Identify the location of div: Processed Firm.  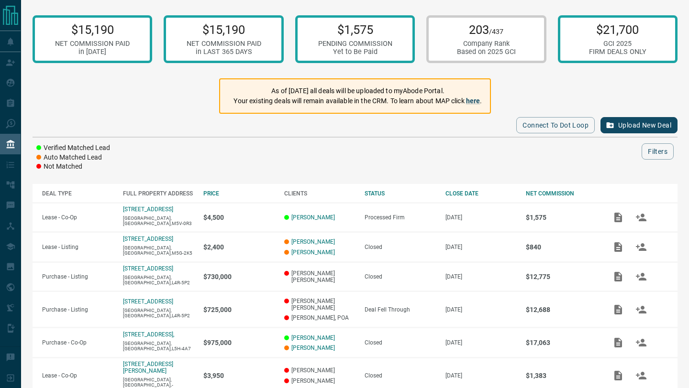
(400, 218).